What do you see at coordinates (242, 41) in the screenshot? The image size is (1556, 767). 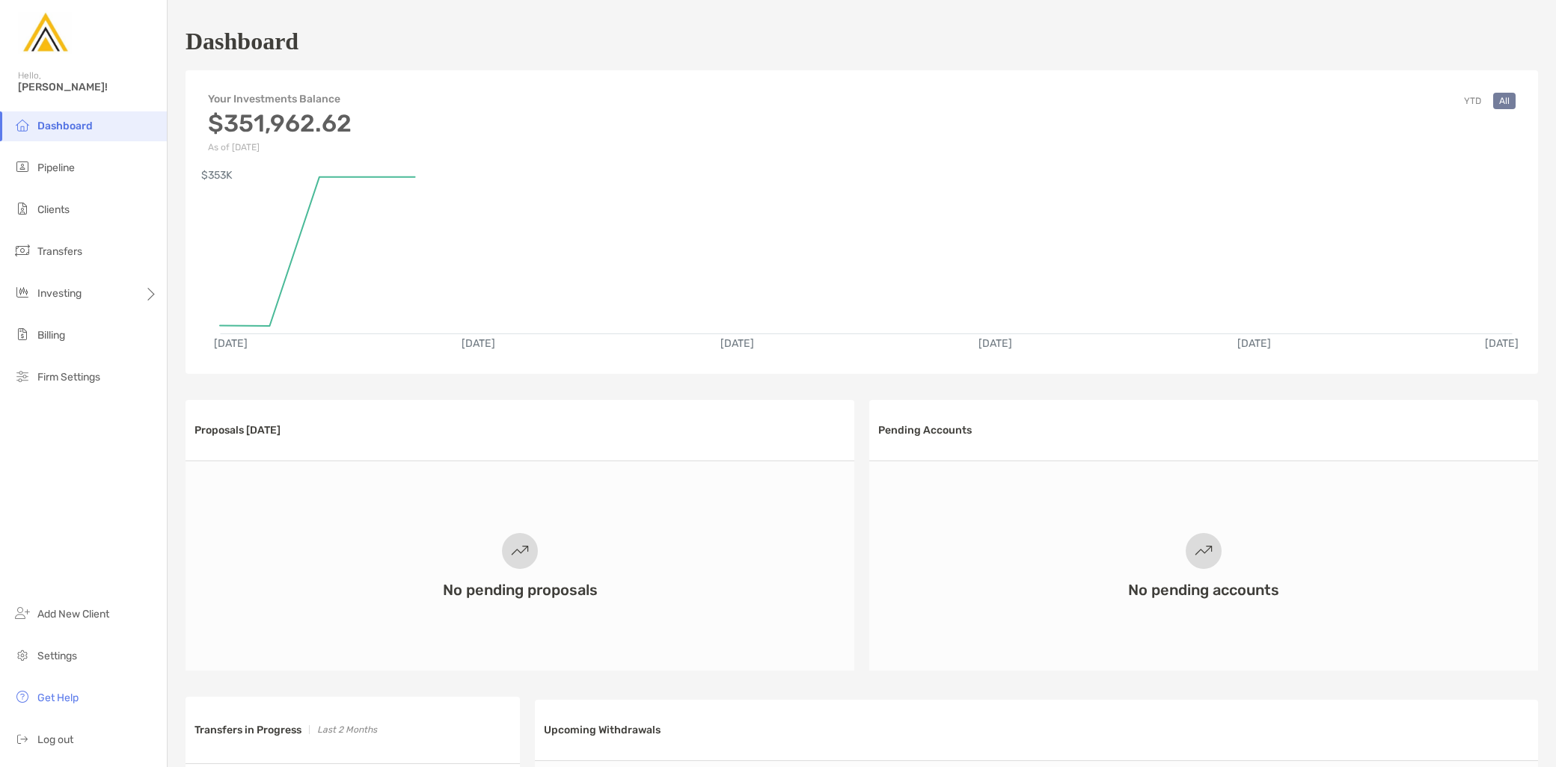 I see `h1: Dashboard` at bounding box center [242, 41].